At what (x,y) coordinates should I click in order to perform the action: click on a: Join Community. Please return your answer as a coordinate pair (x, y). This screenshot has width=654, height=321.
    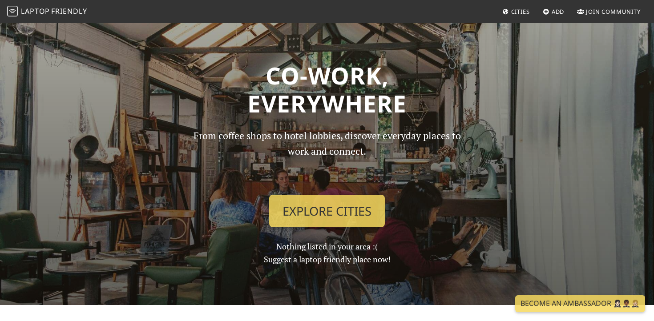
    Looking at the image, I should click on (609, 12).